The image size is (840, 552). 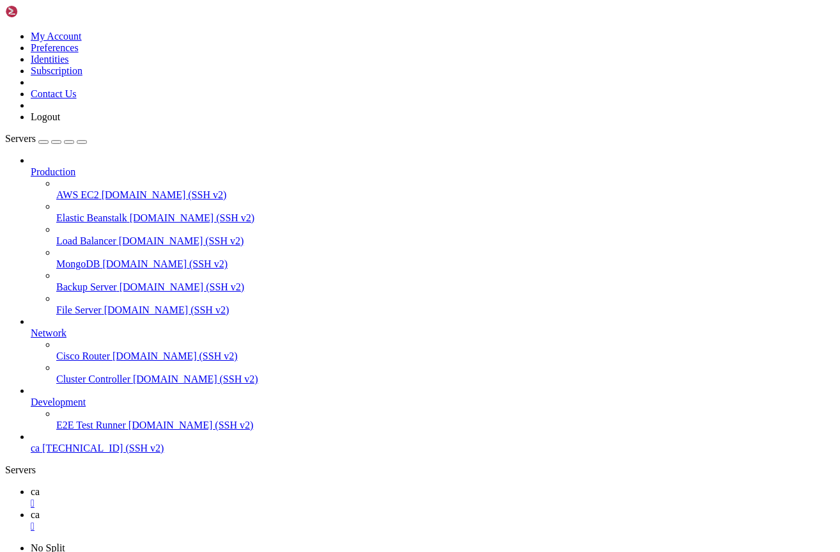 I want to click on a: My Account, so click(x=56, y=36).